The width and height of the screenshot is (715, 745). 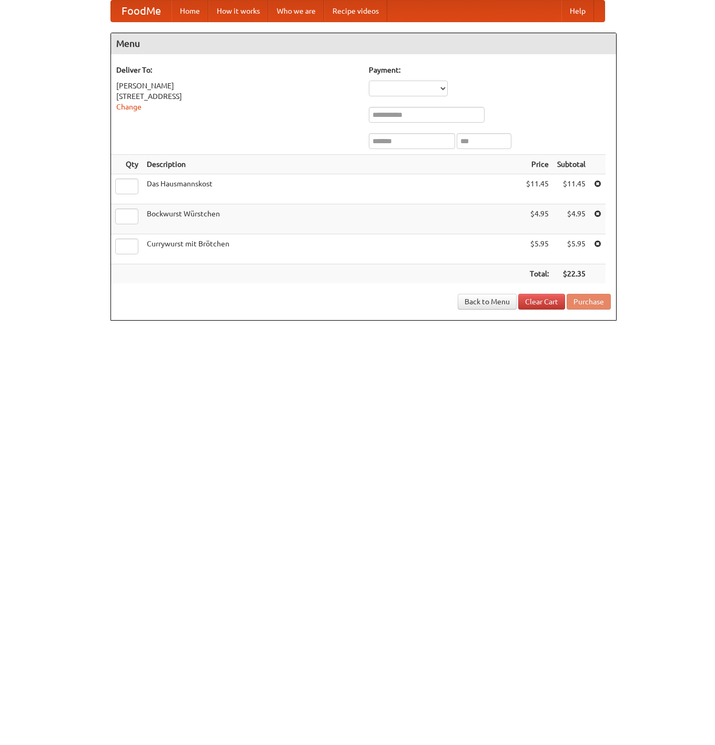 What do you see at coordinates (537, 274) in the screenshot?
I see `th: Total:` at bounding box center [537, 274].